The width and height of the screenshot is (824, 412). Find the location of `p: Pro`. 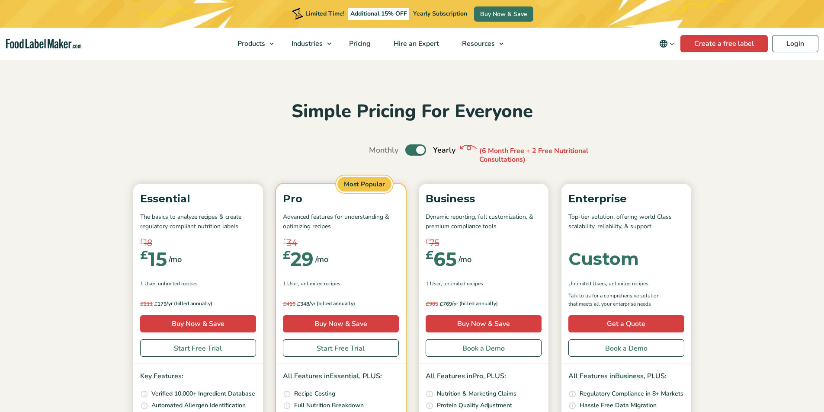

p: Pro is located at coordinates (341, 199).